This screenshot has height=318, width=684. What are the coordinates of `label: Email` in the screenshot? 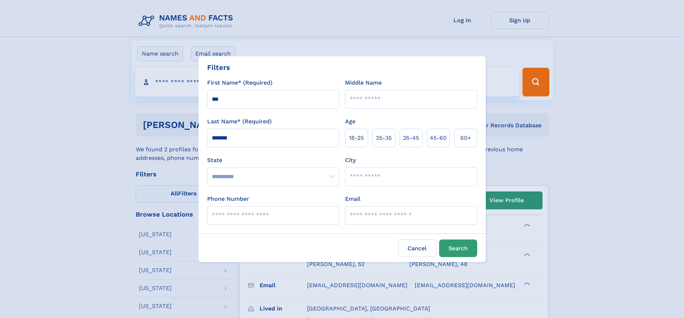 It's located at (353, 199).